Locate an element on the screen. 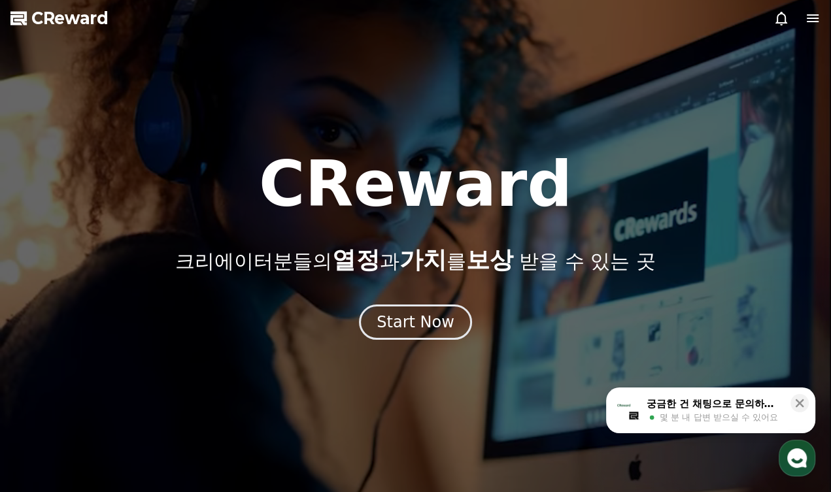 The image size is (831, 492). a: 대화 is located at coordinates (128, 400).